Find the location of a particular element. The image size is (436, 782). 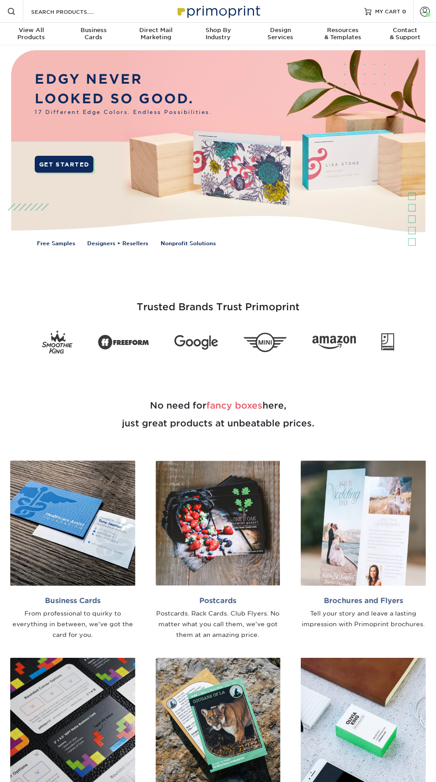

img: Google is located at coordinates (196, 342).